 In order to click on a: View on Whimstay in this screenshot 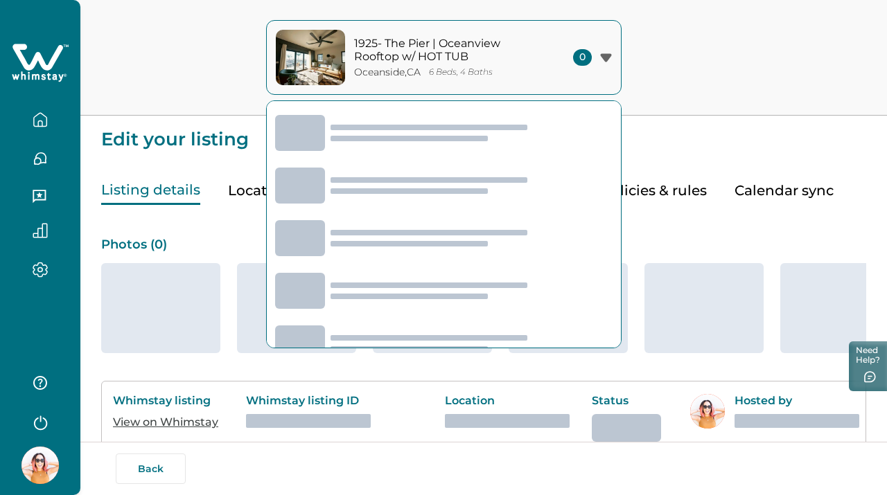, I will do `click(166, 422)`.